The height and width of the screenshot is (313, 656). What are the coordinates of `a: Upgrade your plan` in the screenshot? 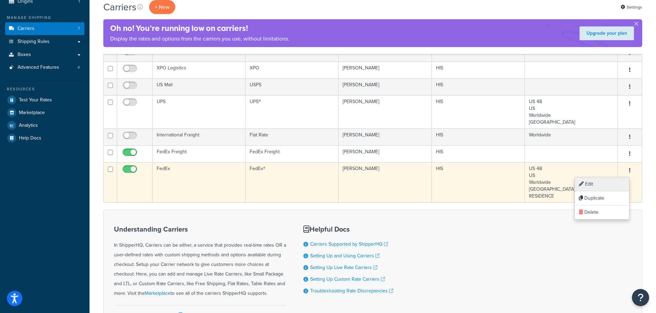 It's located at (606, 33).